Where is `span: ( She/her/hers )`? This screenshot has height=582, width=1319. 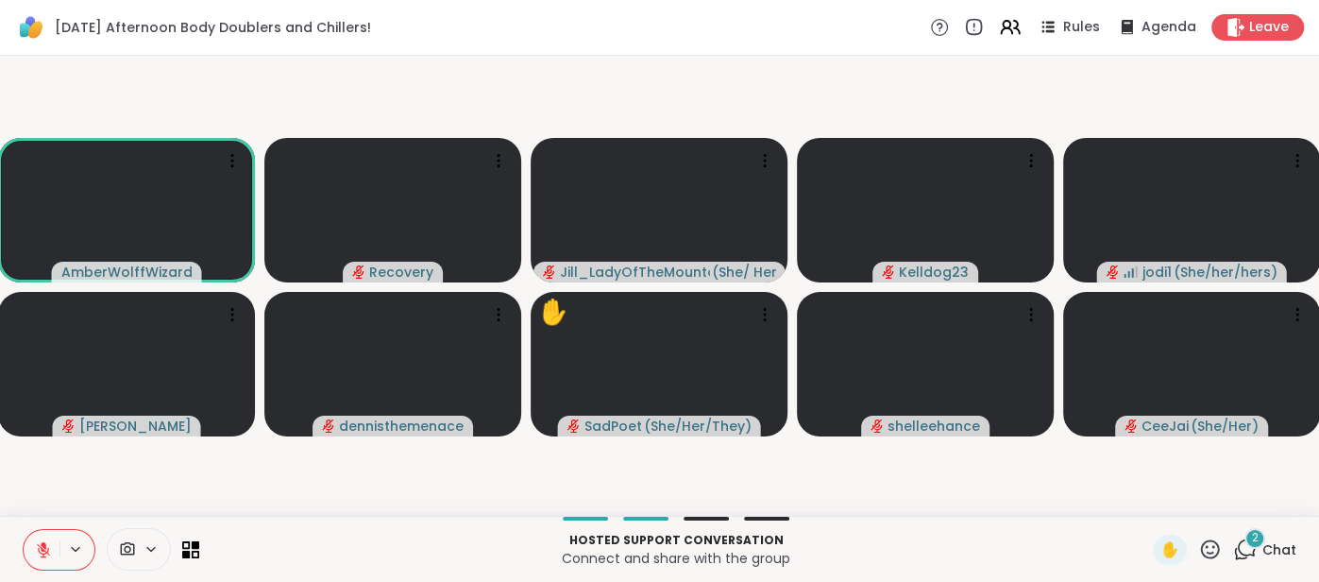 span: ( She/her/hers ) is located at coordinates (1226, 272).